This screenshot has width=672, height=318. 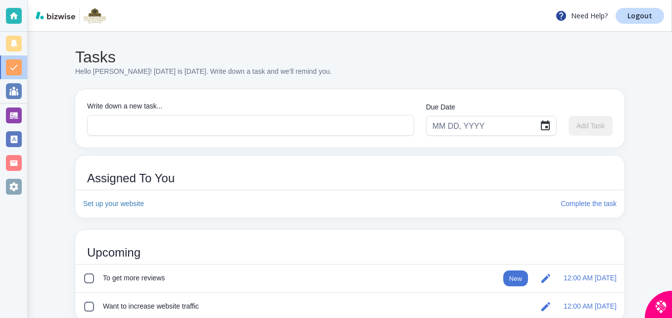 I want to click on h4: Tasks, so click(x=203, y=57).